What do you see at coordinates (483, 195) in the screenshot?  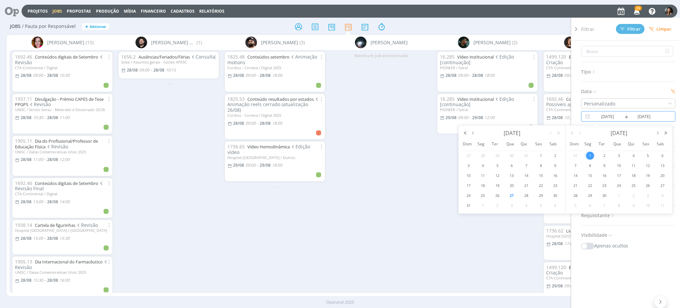 I see `span: 25` at bounding box center [483, 195].